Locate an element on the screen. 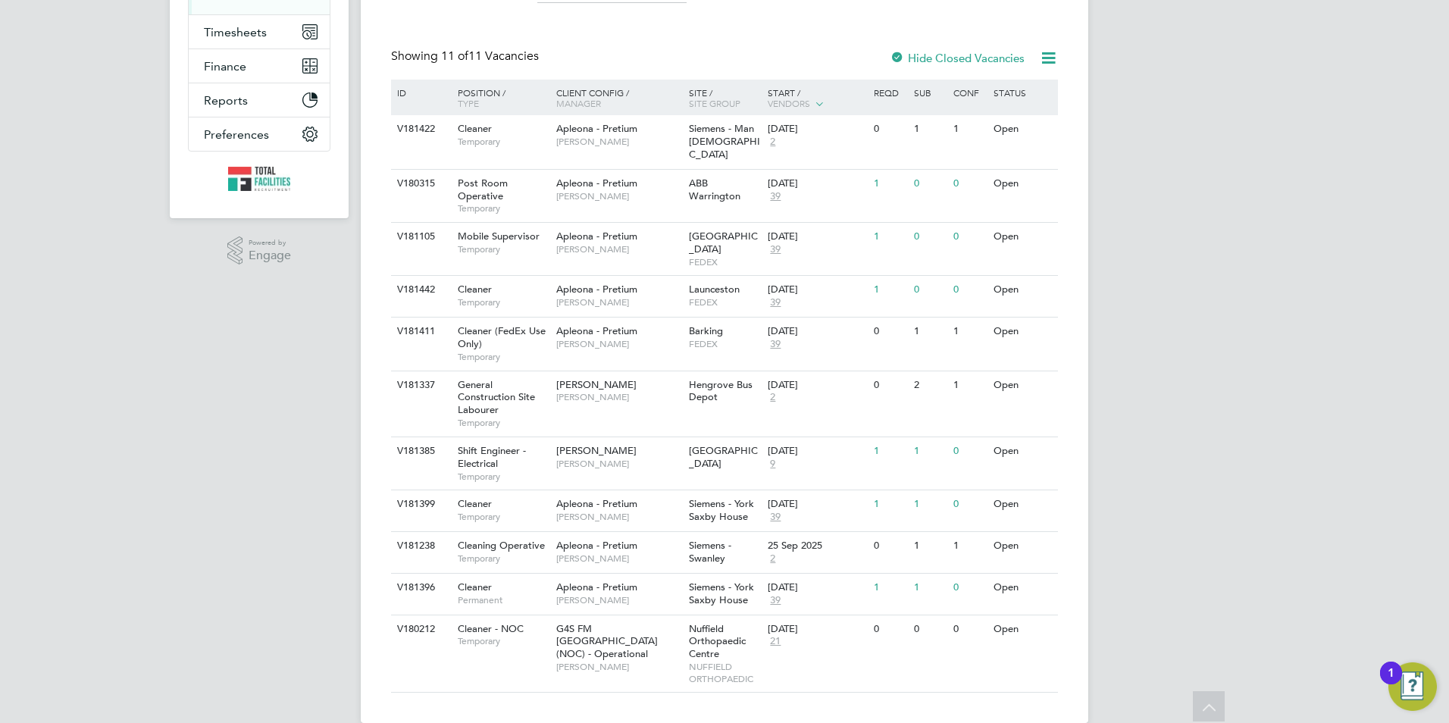 The height and width of the screenshot is (723, 1449). span: Cleaner - NOC is located at coordinates (490, 628).